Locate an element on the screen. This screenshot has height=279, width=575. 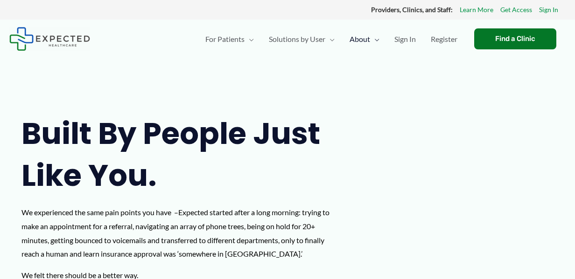
span: About is located at coordinates (360, 39).